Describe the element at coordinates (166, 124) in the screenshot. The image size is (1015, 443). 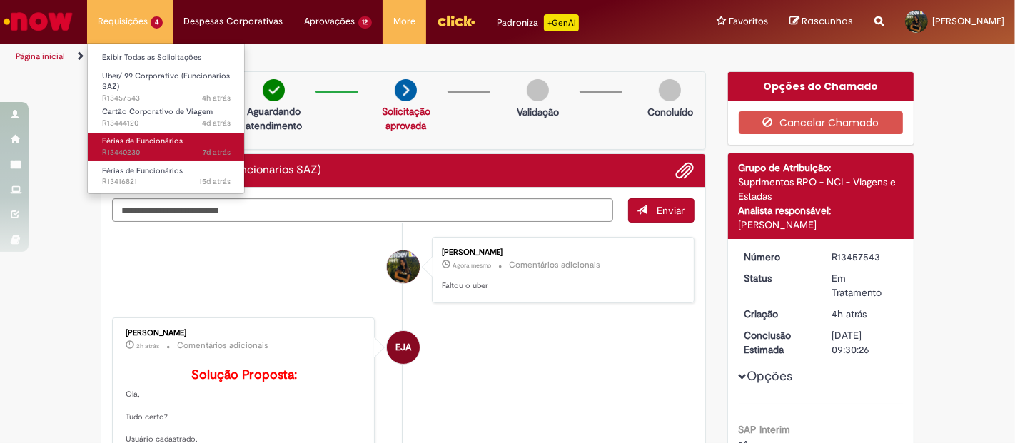
I see `span: R13444120` at that location.